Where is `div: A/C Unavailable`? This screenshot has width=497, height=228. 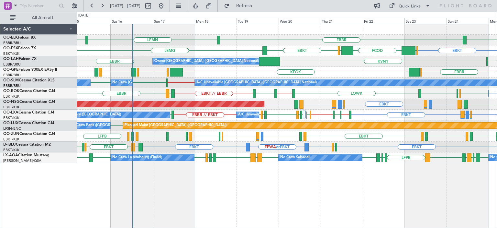
div: A/C Unavailable is located at coordinates (252, 115).